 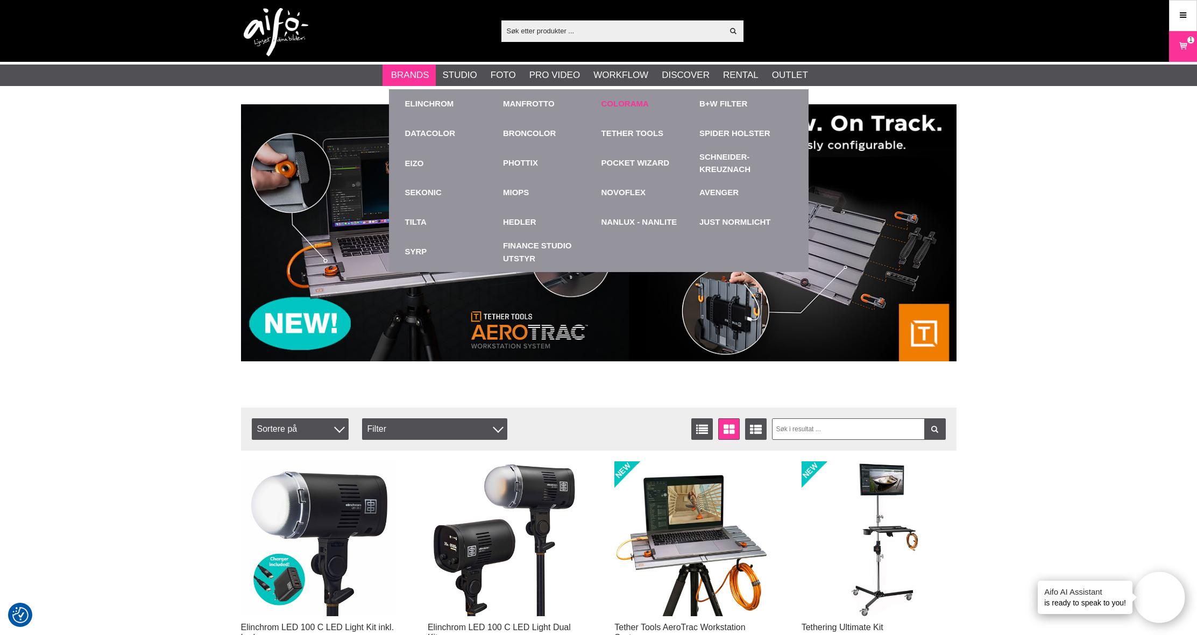 What do you see at coordinates (702, 429) in the screenshot?
I see `a: Vis liste` at bounding box center [702, 429].